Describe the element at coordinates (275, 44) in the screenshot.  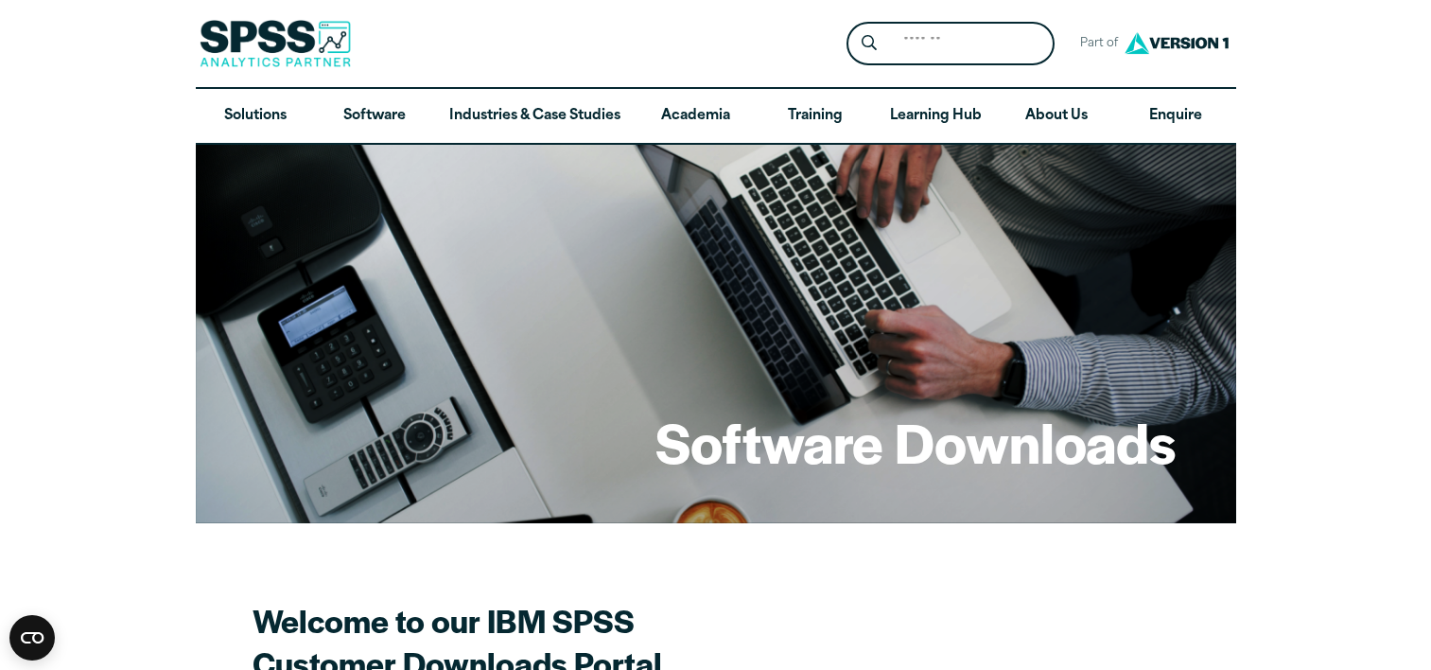
I see `img: SPSS Analytics Partner` at that location.